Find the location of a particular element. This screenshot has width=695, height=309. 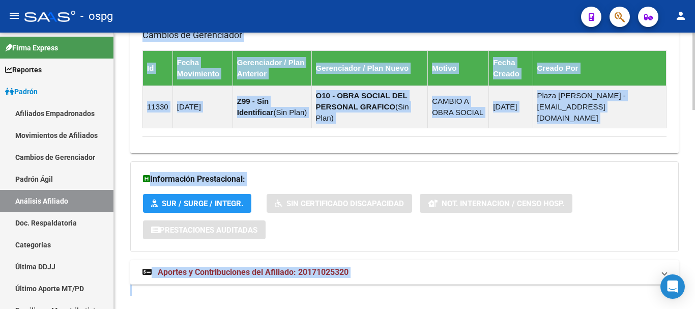

th: Id is located at coordinates (158, 68).